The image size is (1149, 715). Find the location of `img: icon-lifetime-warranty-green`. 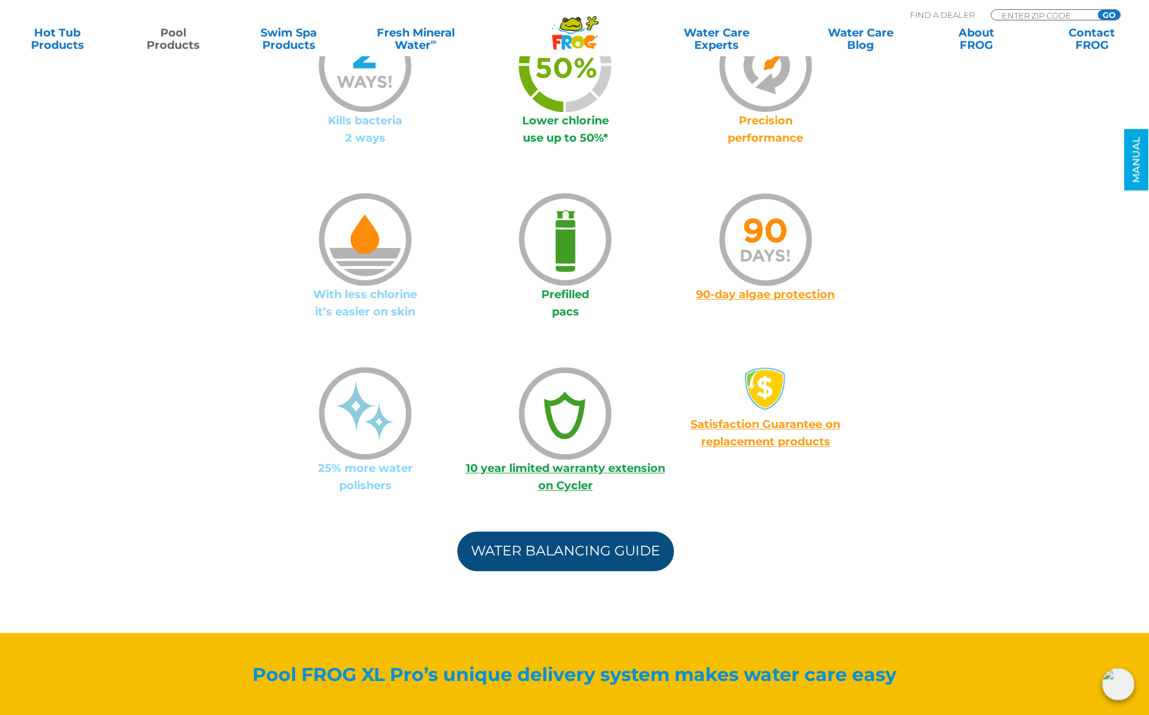

img: icon-lifetime-warranty-green is located at coordinates (565, 413).